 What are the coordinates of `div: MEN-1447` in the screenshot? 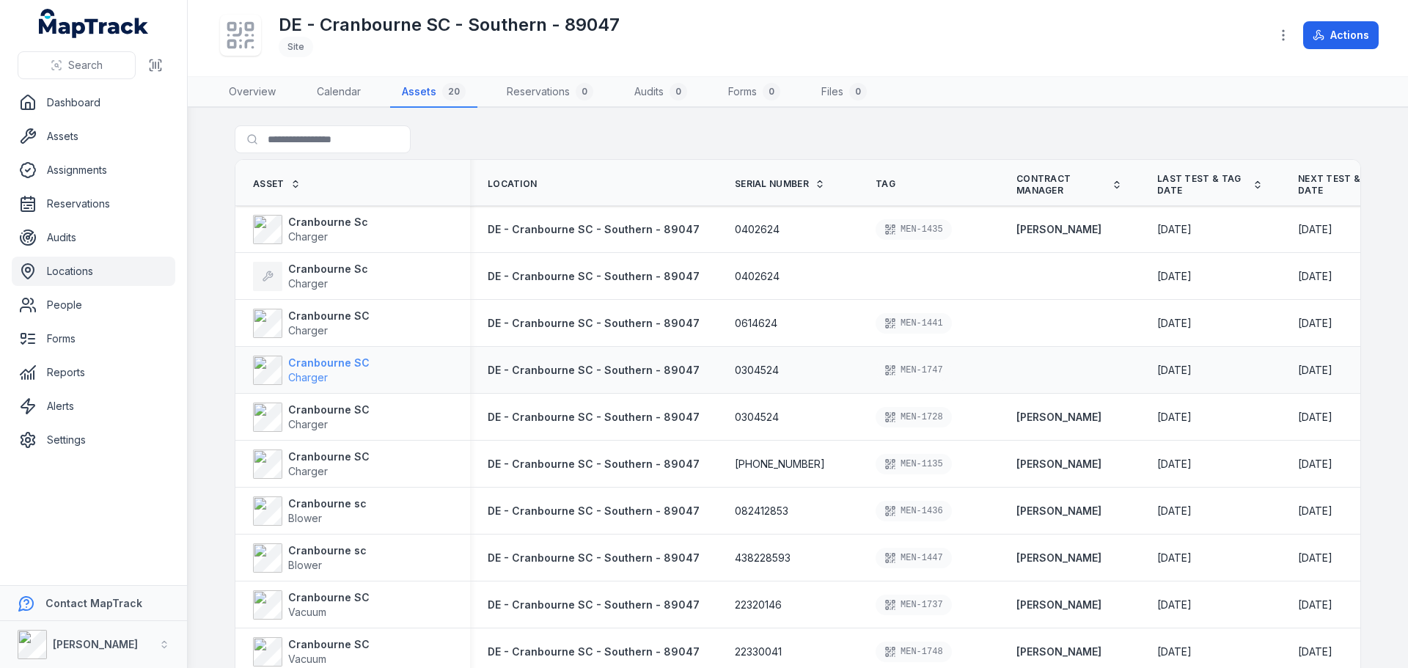 It's located at (914, 558).